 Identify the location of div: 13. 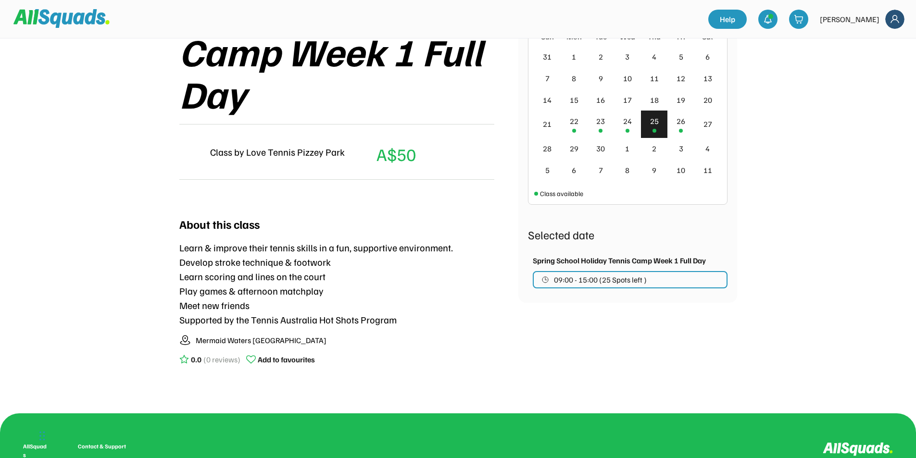
(708, 78).